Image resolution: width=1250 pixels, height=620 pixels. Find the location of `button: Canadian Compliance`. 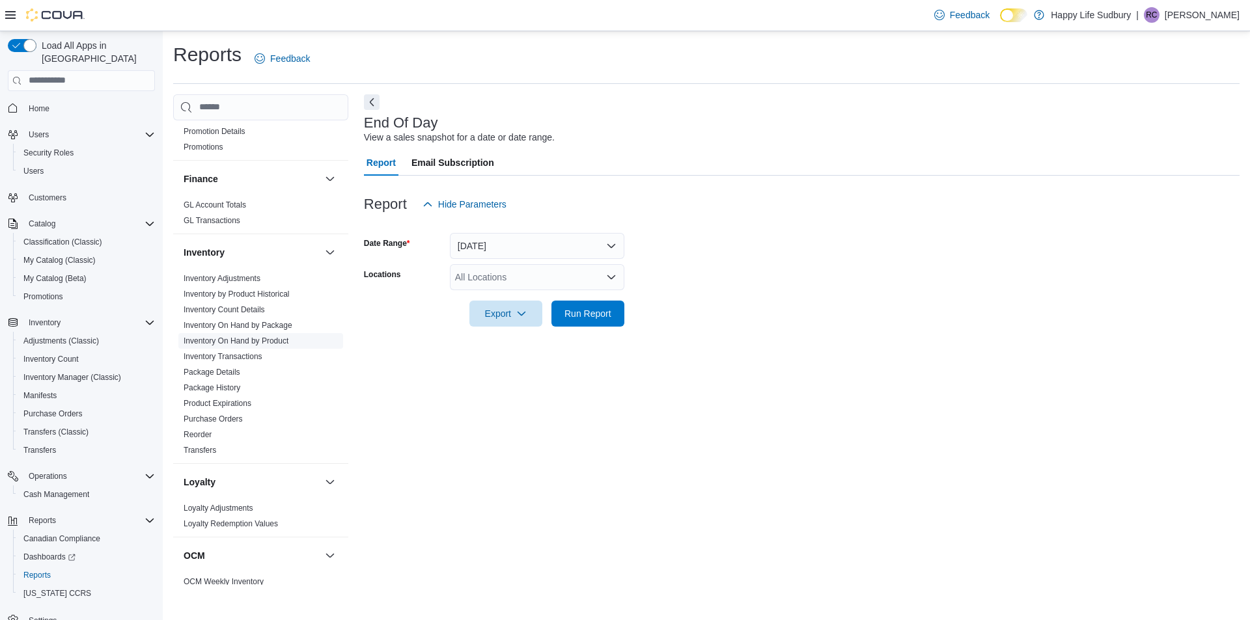

button: Canadian Compliance is located at coordinates (87, 539).